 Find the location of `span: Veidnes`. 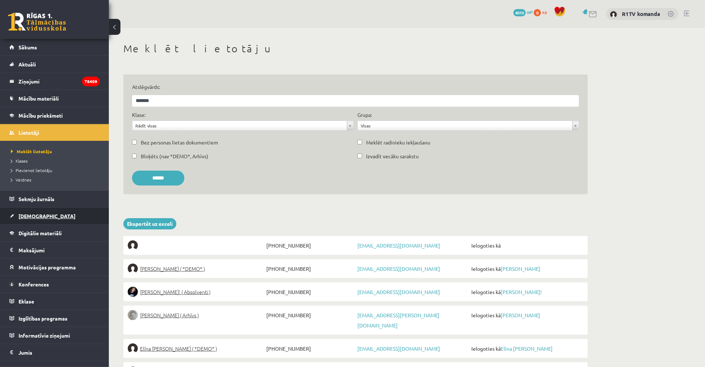

span: Veidnes is located at coordinates (21, 180).